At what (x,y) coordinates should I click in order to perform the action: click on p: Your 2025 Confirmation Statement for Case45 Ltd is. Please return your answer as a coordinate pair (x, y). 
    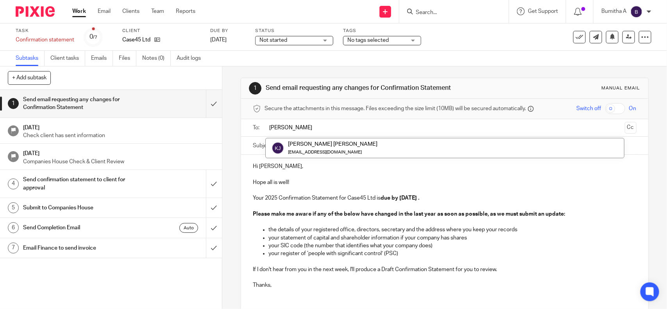
    Looking at the image, I should click on (445, 198).